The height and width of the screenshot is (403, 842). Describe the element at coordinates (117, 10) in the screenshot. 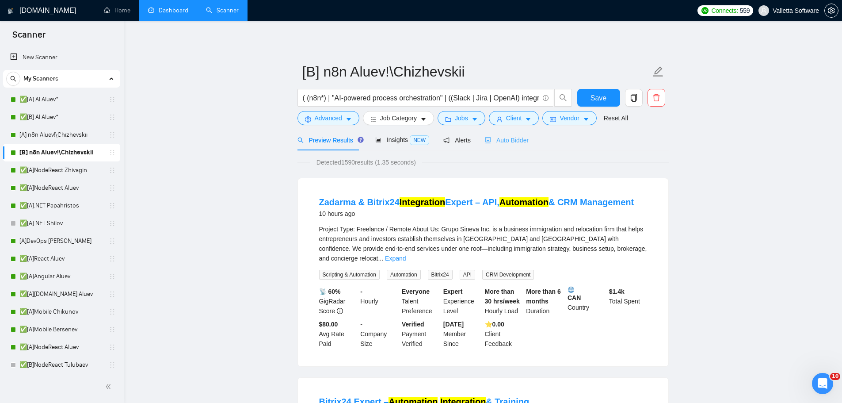

I see `a: homeHome` at that location.